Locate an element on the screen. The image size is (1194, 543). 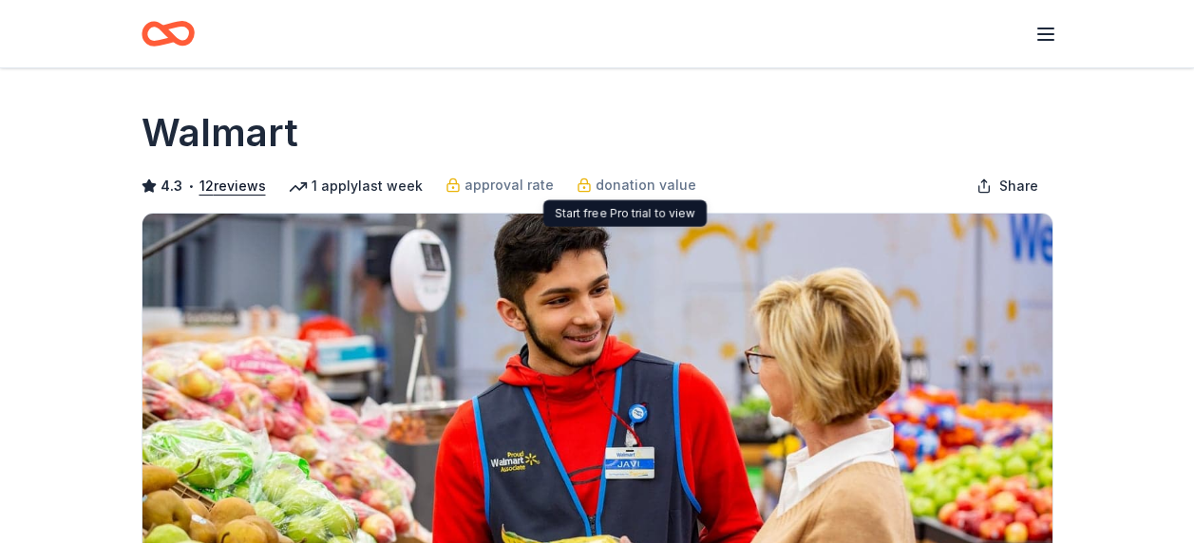
a: Home is located at coordinates (168, 33).